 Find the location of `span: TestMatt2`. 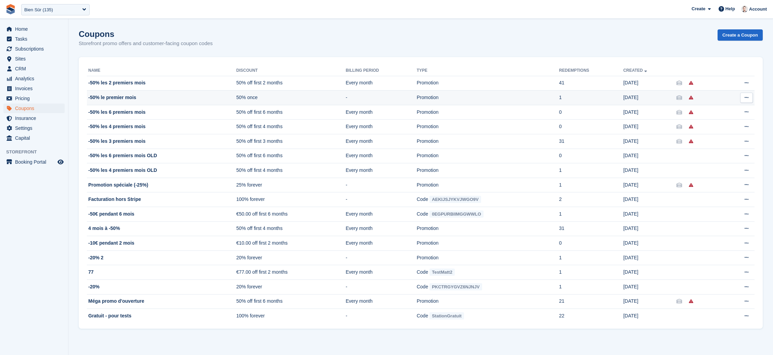

span: TestMatt2 is located at coordinates (442, 272).